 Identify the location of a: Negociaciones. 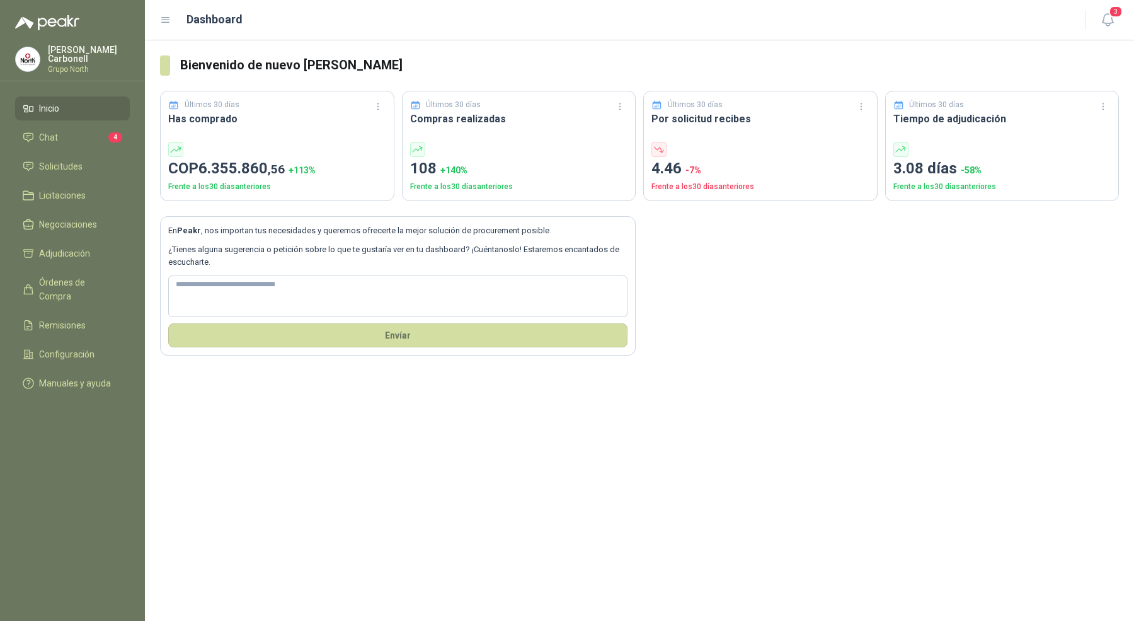
(72, 224).